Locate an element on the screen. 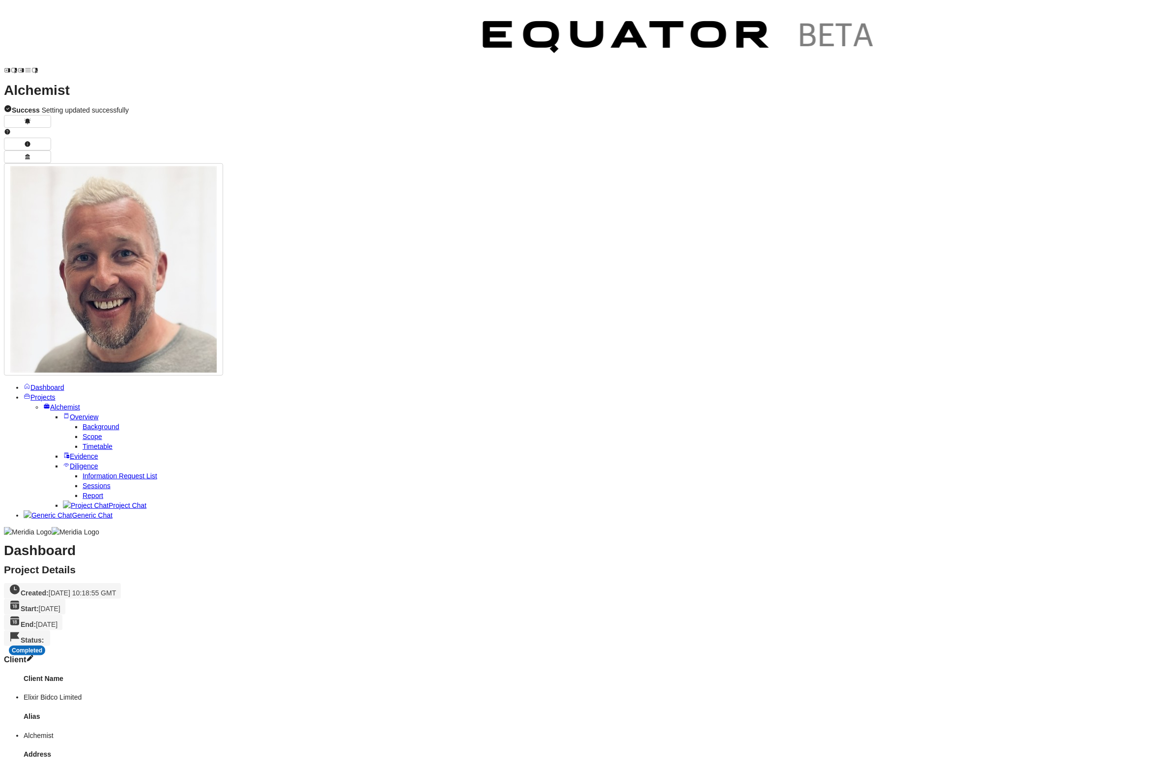 This screenshot has width=1158, height=767. span: Background is located at coordinates (101, 427).